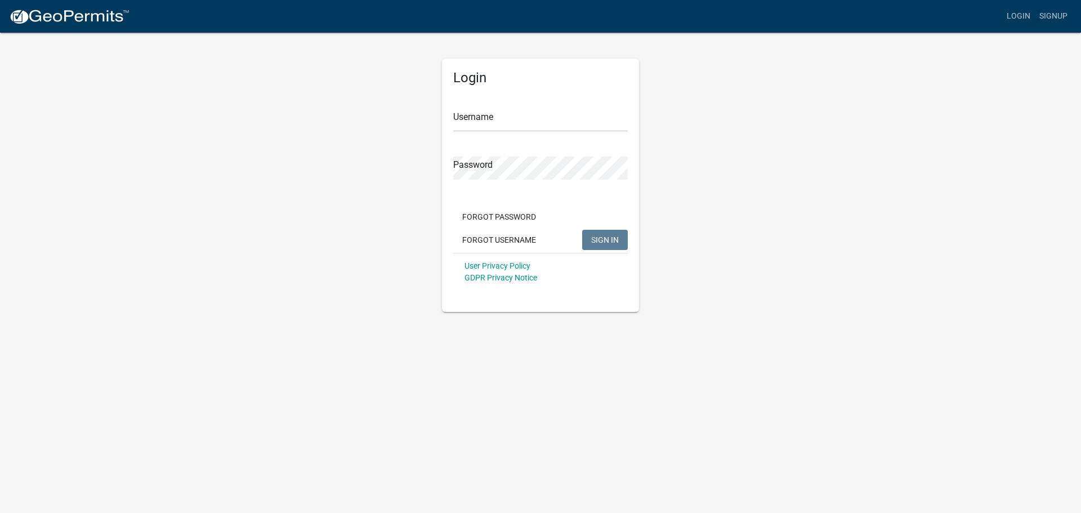 The image size is (1081, 513). I want to click on a: GDPR Privacy Notice, so click(500, 278).